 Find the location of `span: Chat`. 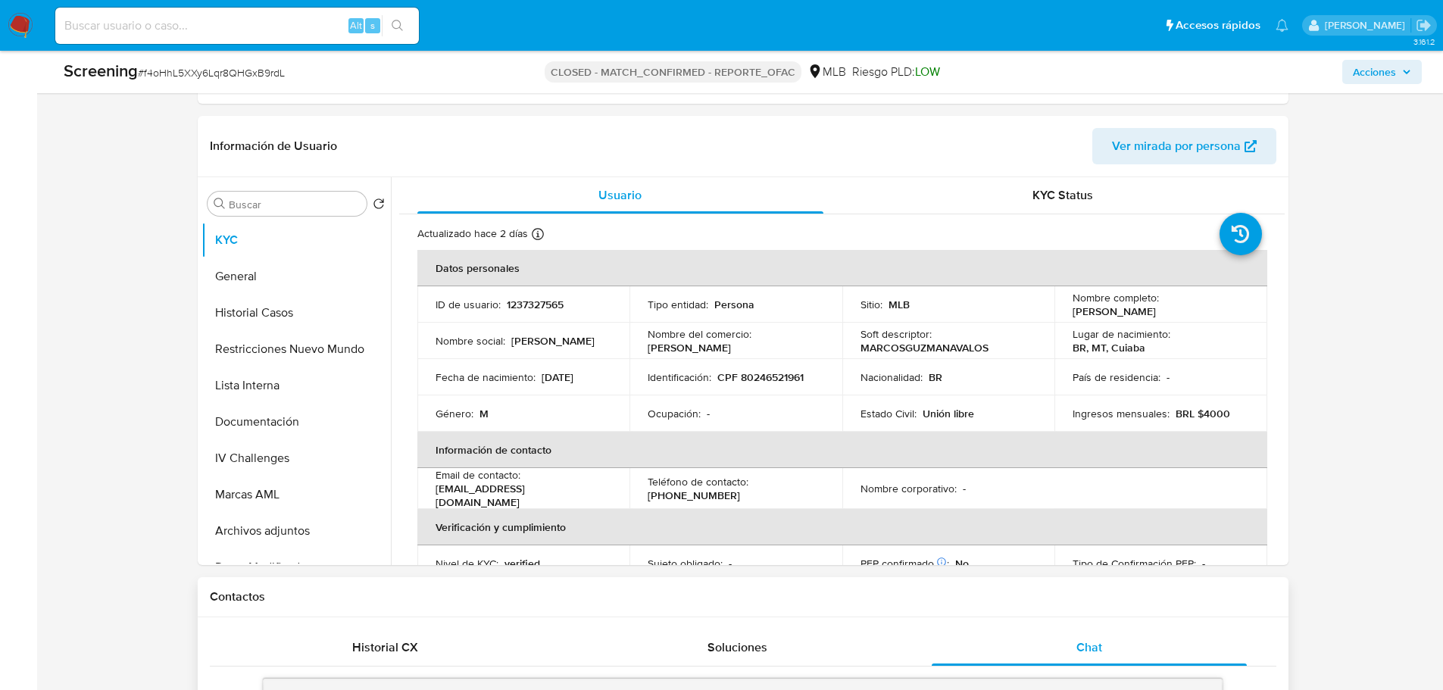

span: Chat is located at coordinates (1089, 647).